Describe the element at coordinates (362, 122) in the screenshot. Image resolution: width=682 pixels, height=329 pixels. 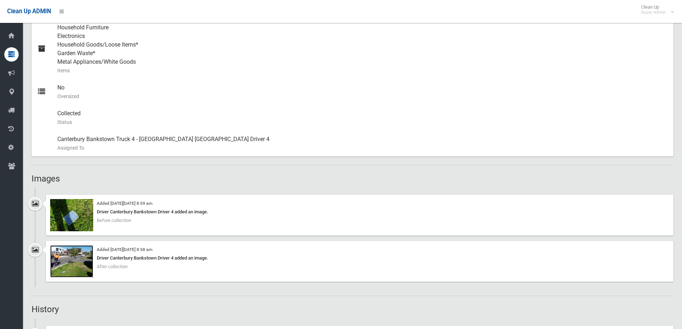
I see `small: Status` at that location.